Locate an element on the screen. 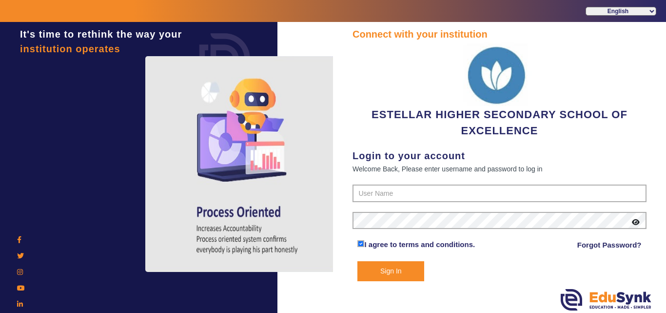 This screenshot has height=313, width=666. img: login4.png is located at coordinates (248, 164).